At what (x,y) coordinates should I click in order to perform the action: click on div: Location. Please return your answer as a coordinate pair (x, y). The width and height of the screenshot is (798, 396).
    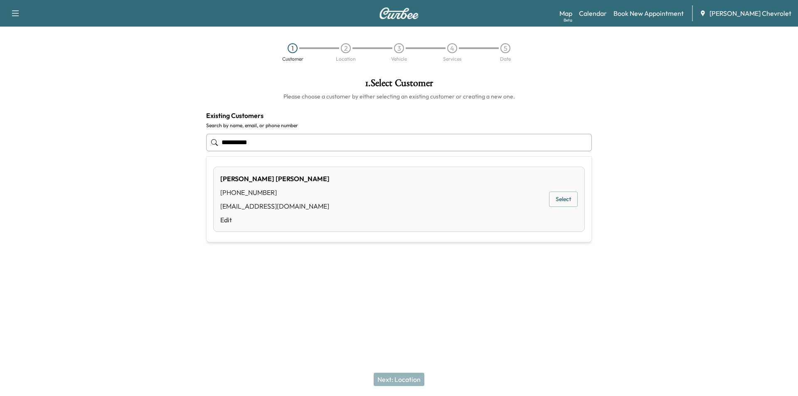
    Looking at the image, I should click on (346, 59).